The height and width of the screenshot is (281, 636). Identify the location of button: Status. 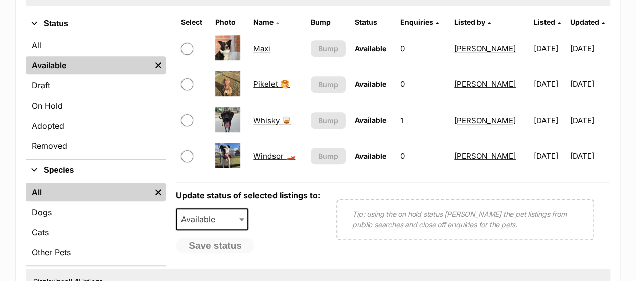
(96, 24).